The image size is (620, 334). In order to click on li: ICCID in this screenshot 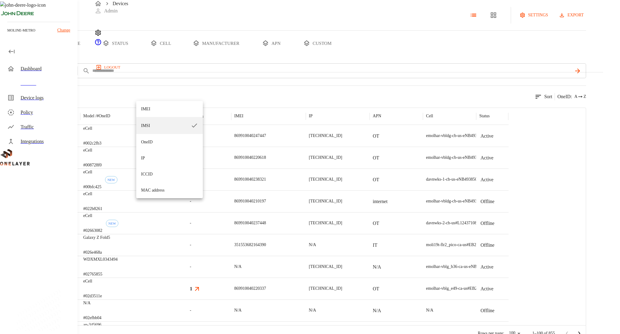, I will do `click(170, 174)`.